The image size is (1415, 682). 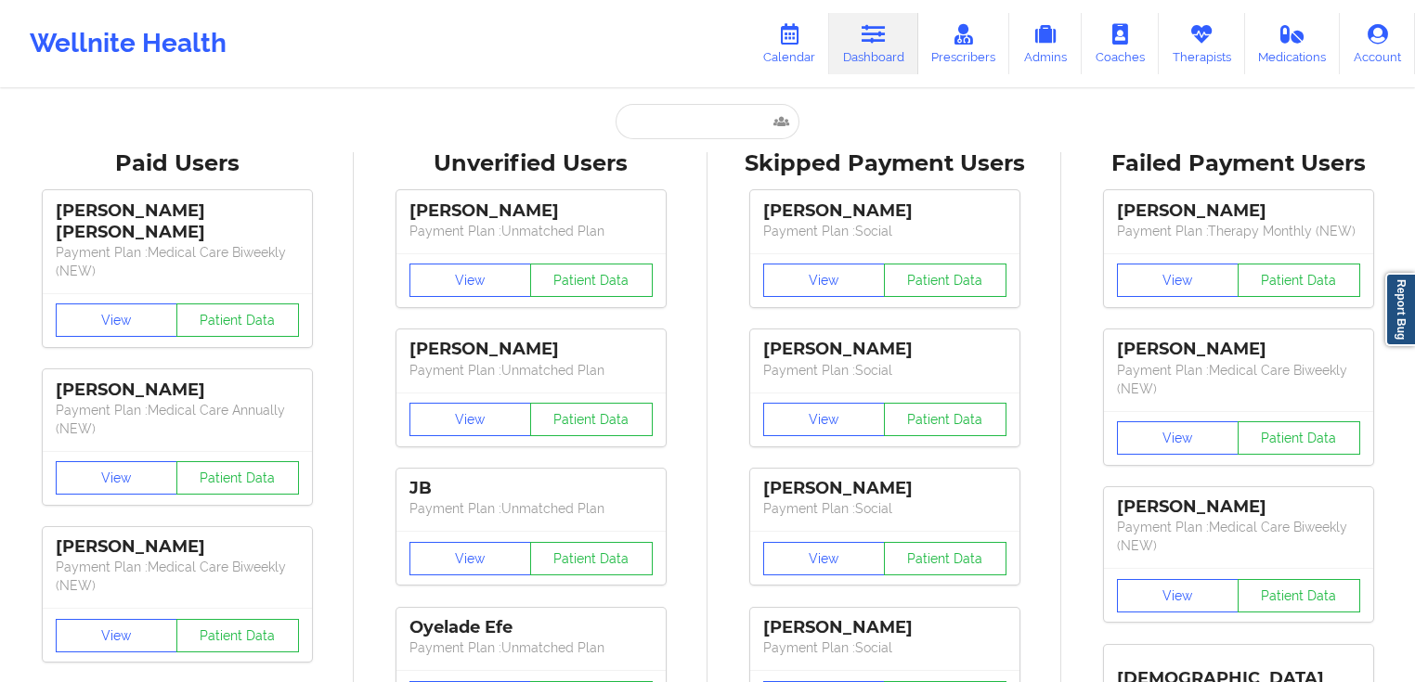 What do you see at coordinates (964, 44) in the screenshot?
I see `a: Prescribers` at bounding box center [964, 44].